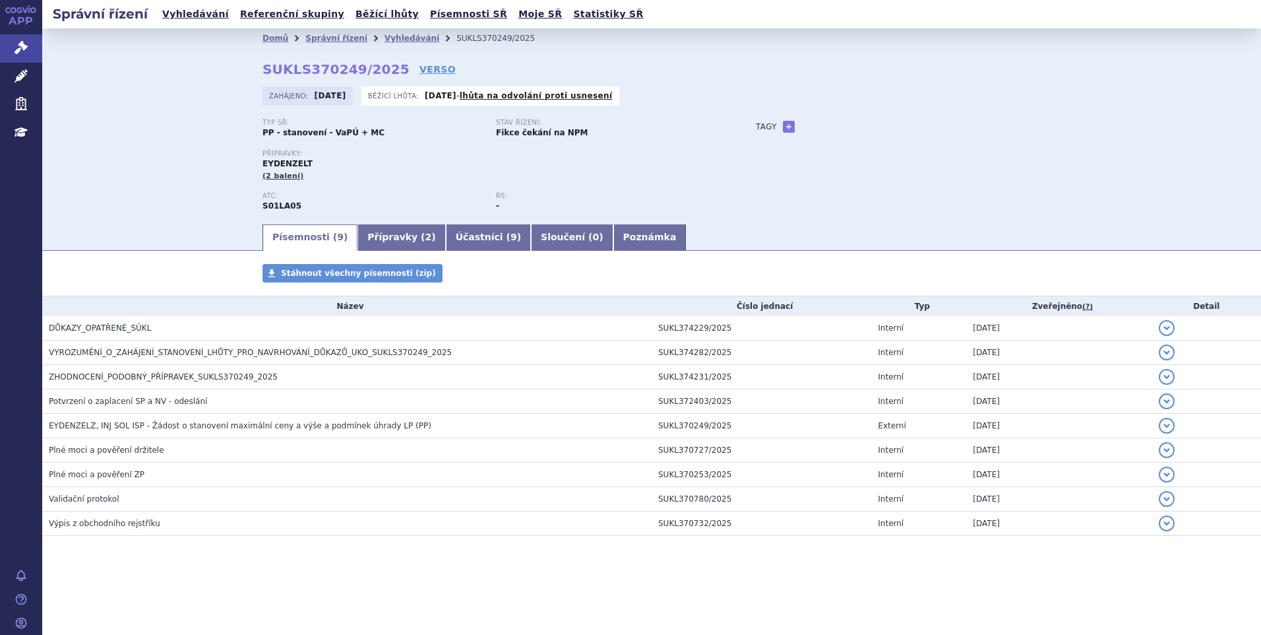 The image size is (1261, 635). Describe the element at coordinates (429, 237) in the screenshot. I see `span: 2` at that location.